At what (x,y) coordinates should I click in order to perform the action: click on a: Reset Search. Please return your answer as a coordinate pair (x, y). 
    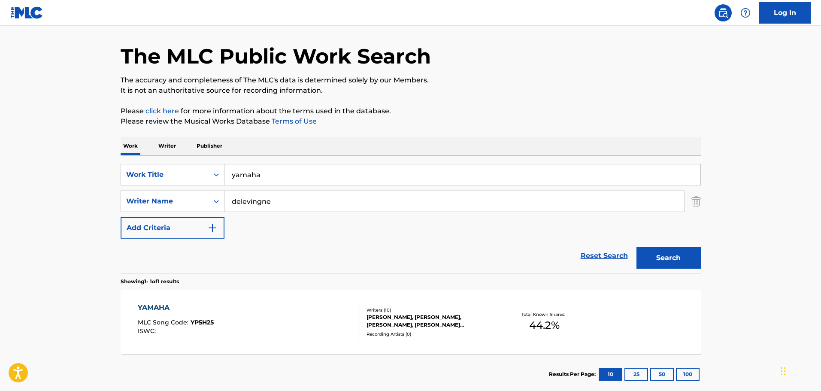
    Looking at the image, I should click on (604, 256).